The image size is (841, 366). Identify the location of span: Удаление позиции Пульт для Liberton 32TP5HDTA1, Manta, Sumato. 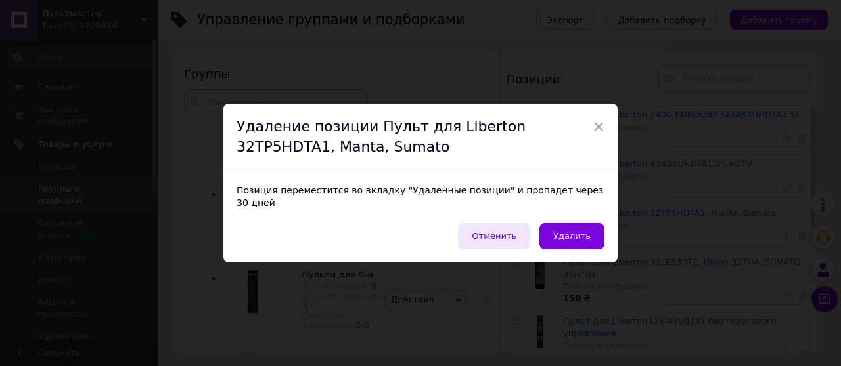
(381, 137).